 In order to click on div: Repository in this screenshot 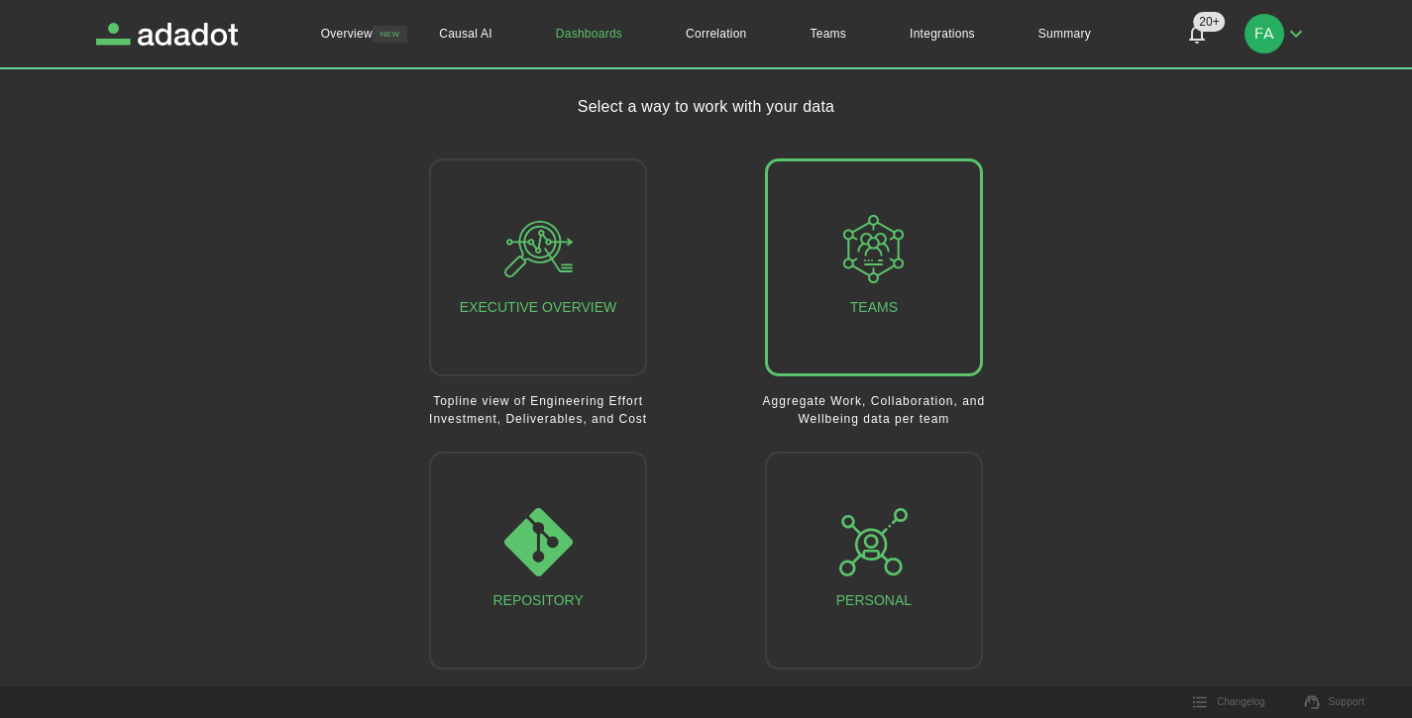, I will do `click(537, 561)`.